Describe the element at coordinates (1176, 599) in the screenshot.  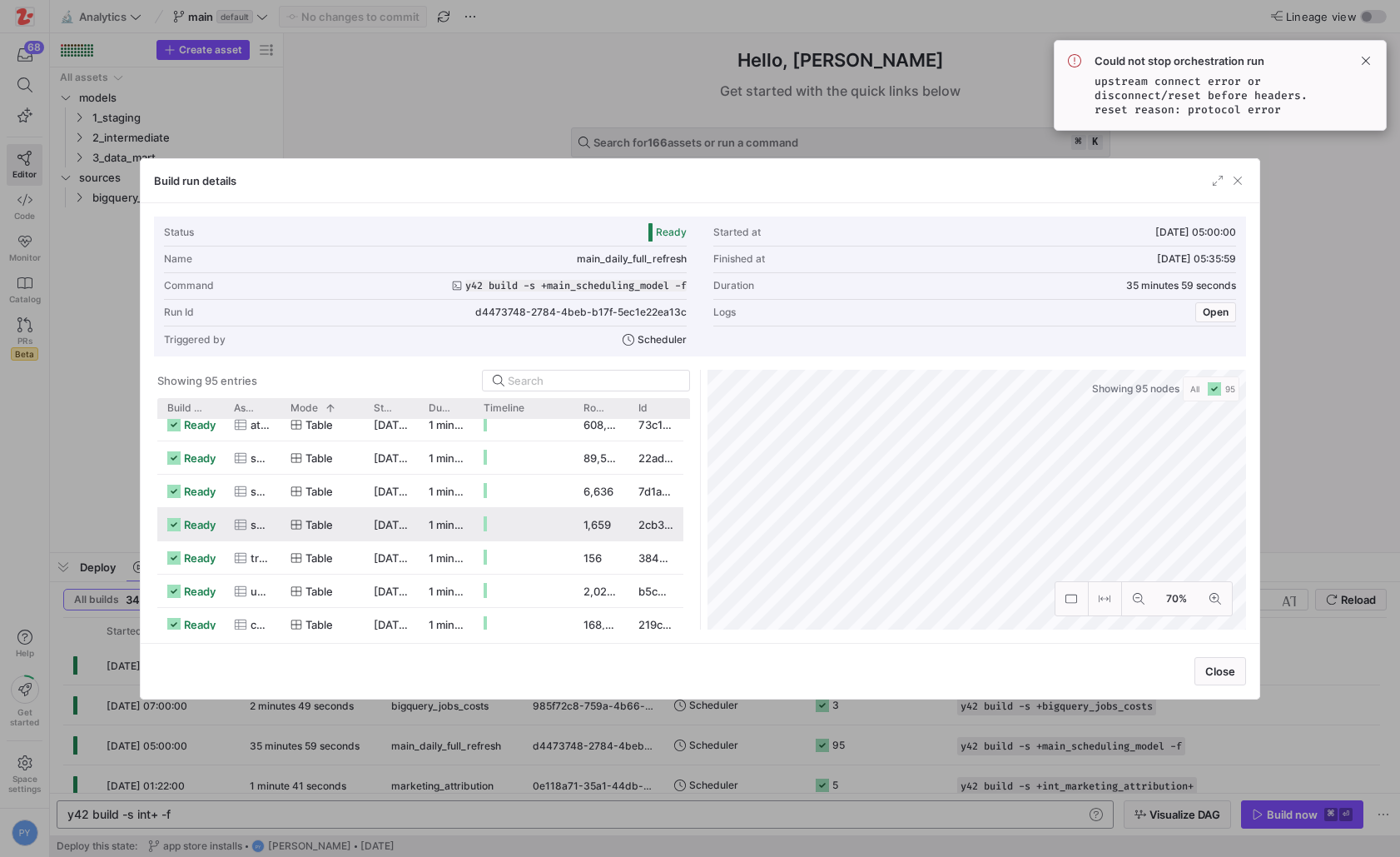
I see `span: 70%` at that location.